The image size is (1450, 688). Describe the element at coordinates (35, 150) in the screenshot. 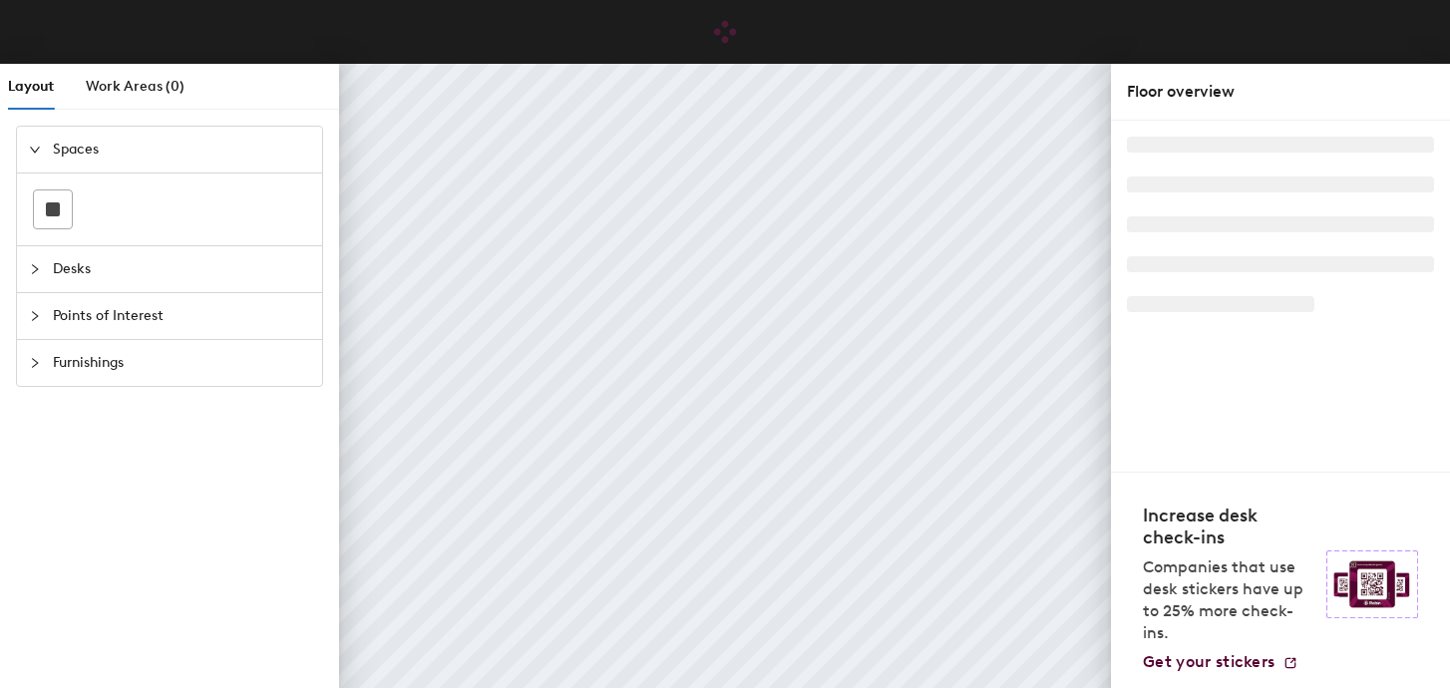

I see `span: expanded` at that location.